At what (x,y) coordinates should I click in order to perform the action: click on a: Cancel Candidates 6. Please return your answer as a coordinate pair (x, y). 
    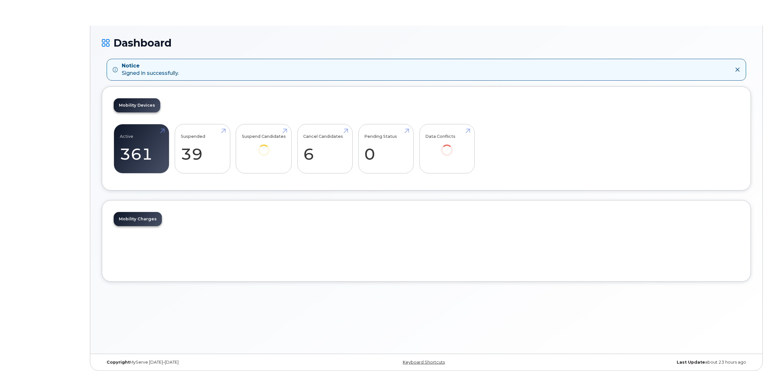
    Looking at the image, I should click on (325, 149).